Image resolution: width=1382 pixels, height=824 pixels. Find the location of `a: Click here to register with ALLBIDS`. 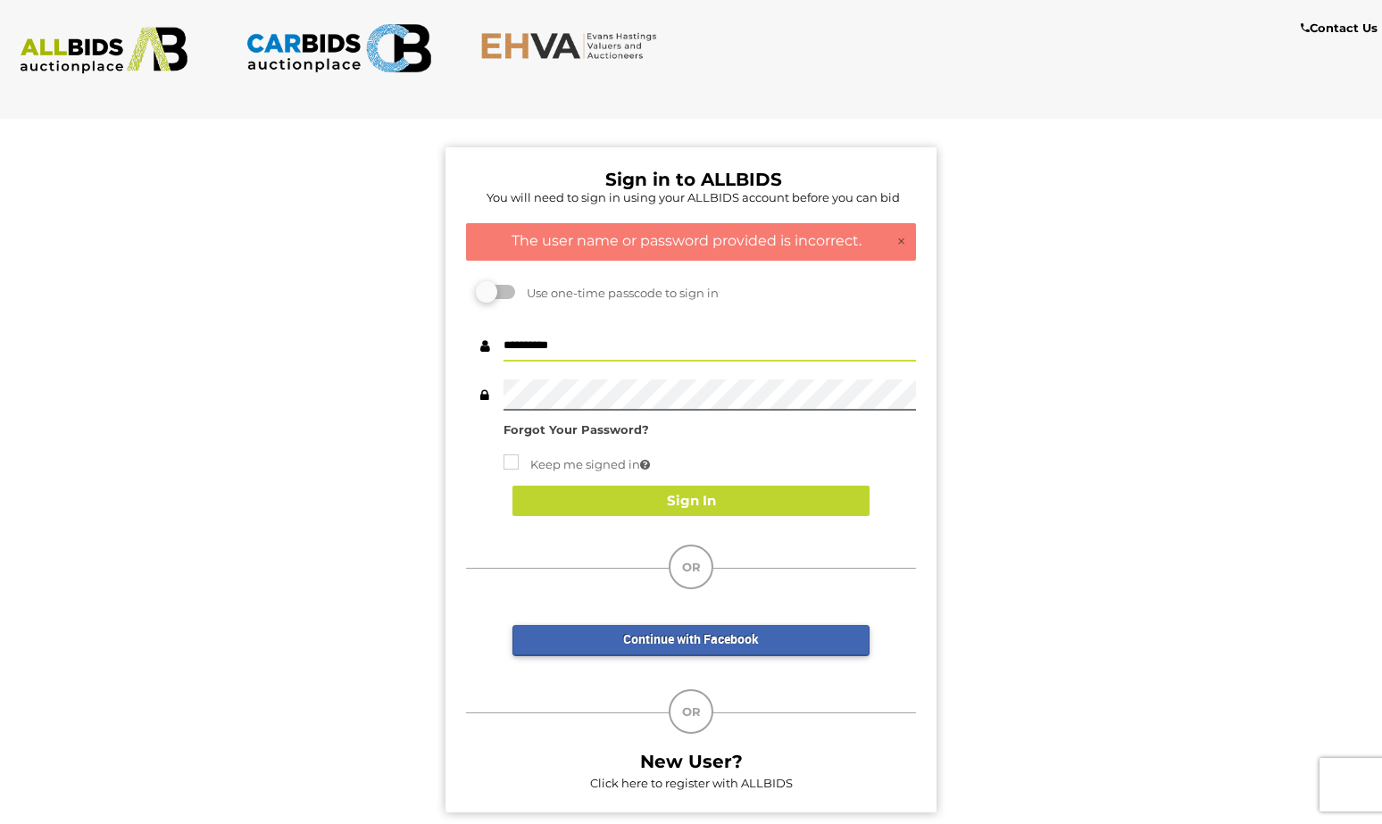

a: Click here to register with ALLBIDS is located at coordinates (691, 783).